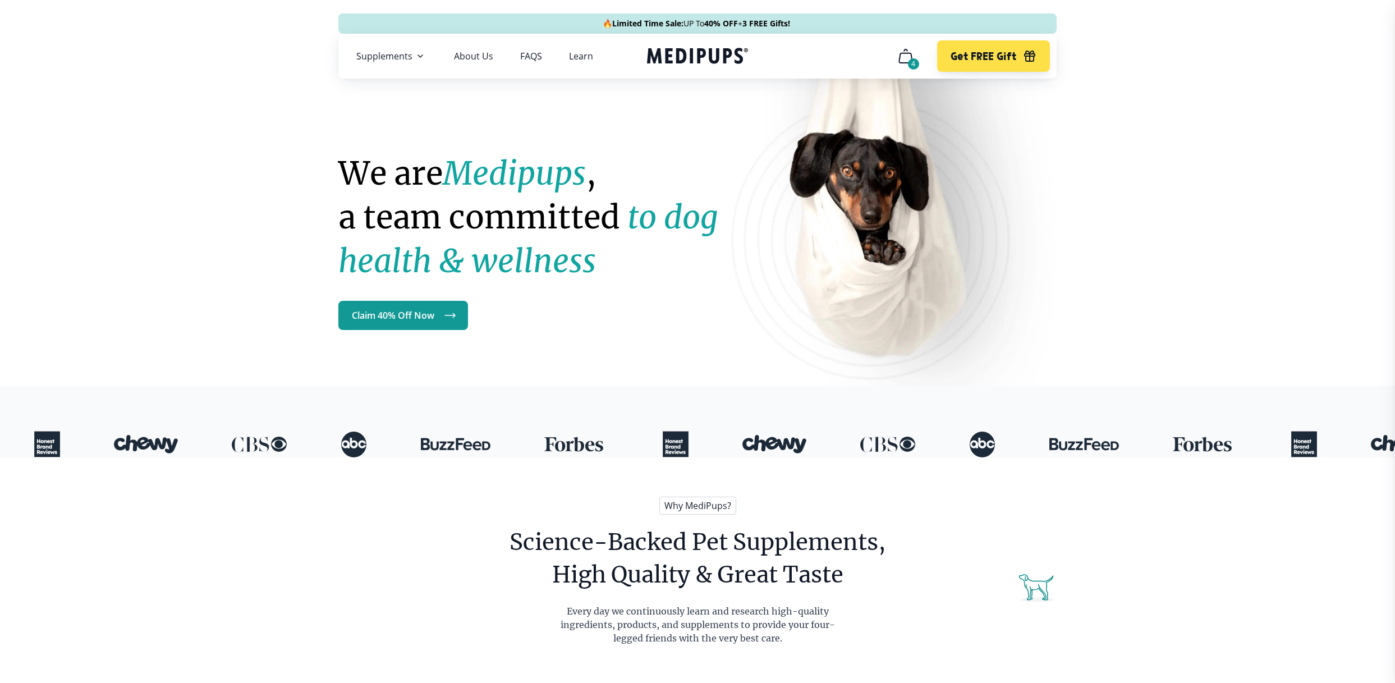 This screenshot has height=683, width=1395. I want to click on button: Get FREE Gift, so click(993, 56).